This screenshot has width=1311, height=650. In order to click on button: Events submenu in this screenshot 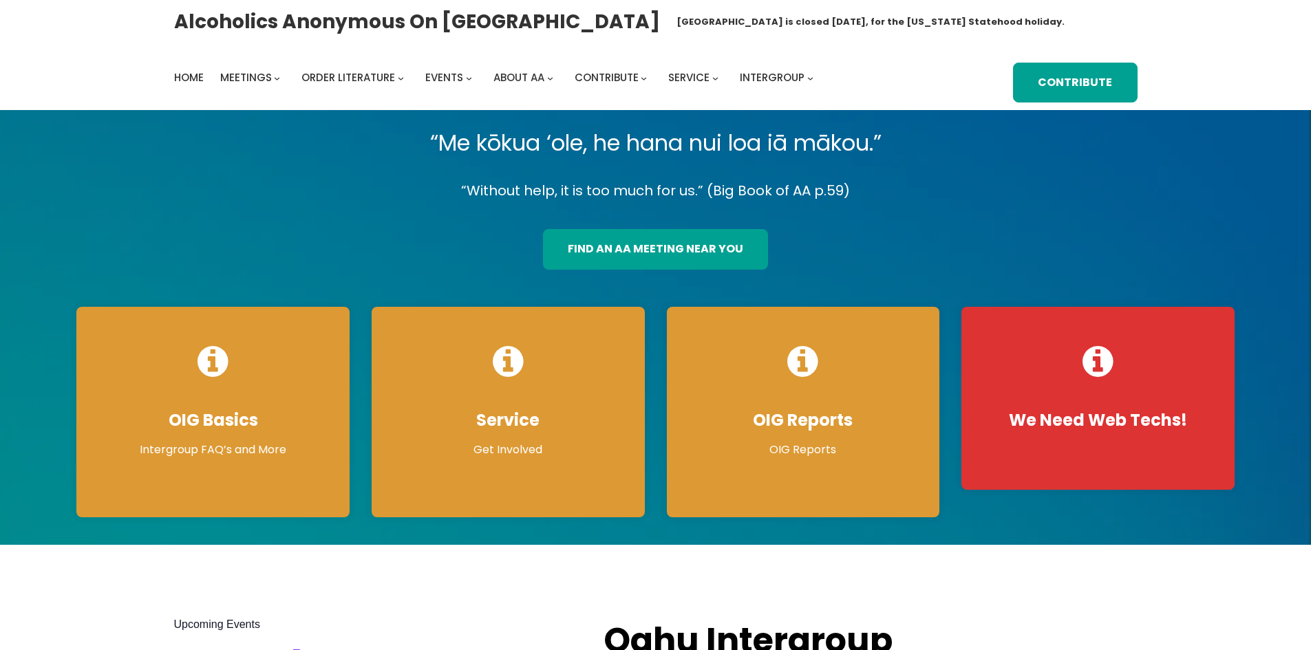, I will do `click(469, 77)`.